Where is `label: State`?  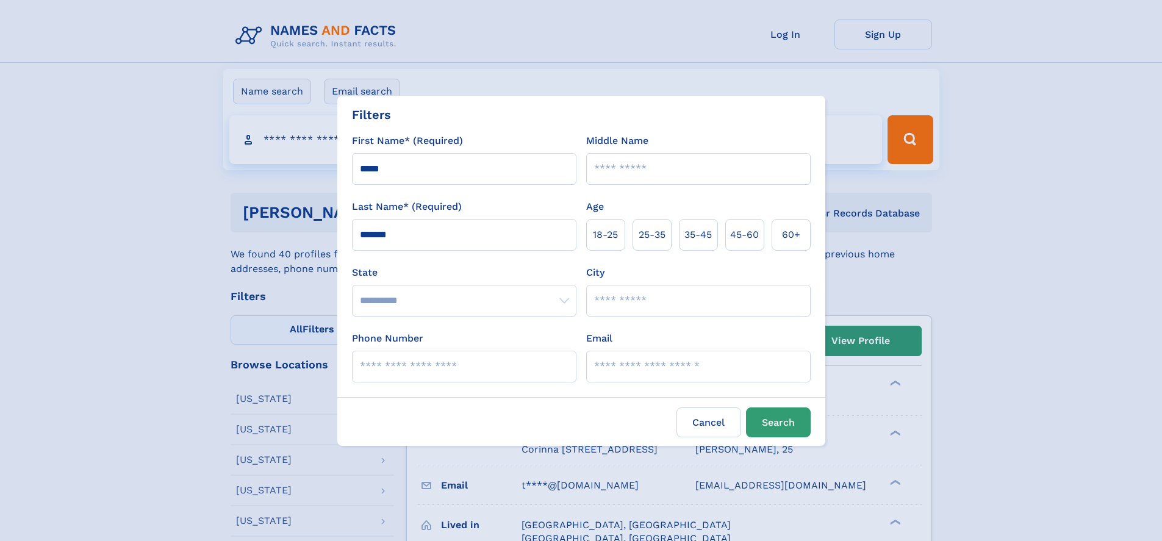
label: State is located at coordinates (464, 273).